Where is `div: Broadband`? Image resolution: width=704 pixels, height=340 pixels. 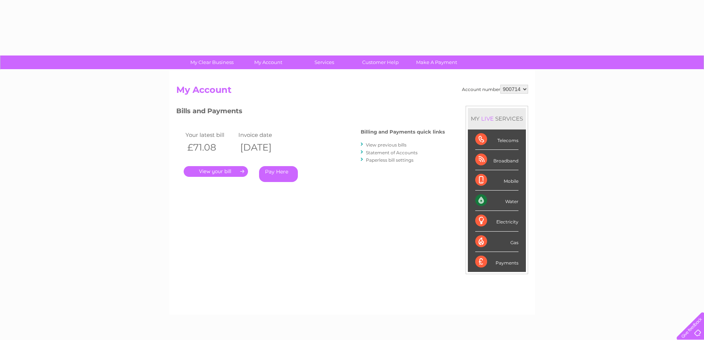
div: Broadband is located at coordinates (497, 160).